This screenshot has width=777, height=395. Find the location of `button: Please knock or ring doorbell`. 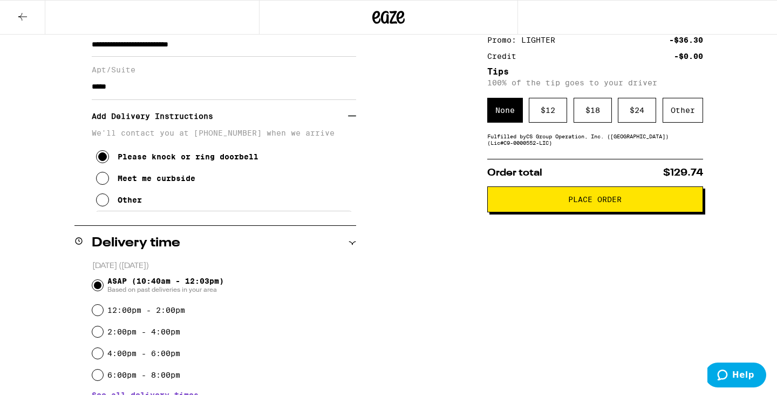

button: Please knock or ring doorbell is located at coordinates (177, 157).